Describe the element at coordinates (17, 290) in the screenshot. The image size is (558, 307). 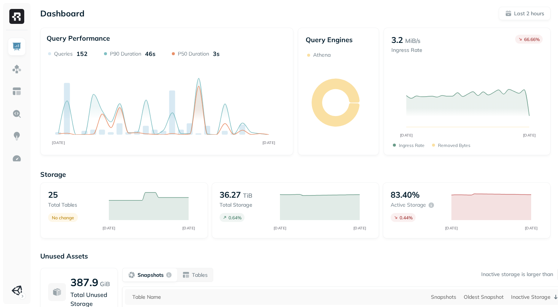
I see `img: Unity` at that location.